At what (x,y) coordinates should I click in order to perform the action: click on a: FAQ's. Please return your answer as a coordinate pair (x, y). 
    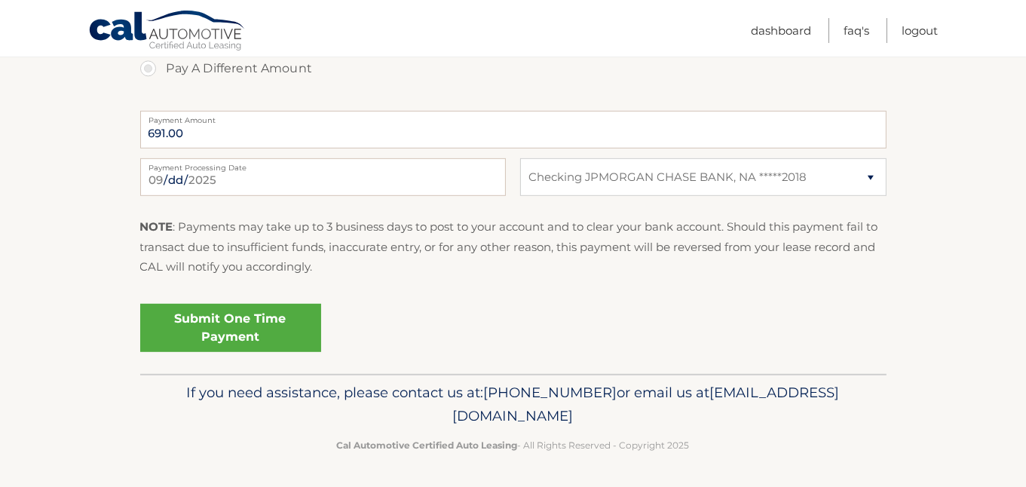
    Looking at the image, I should click on (856, 30).